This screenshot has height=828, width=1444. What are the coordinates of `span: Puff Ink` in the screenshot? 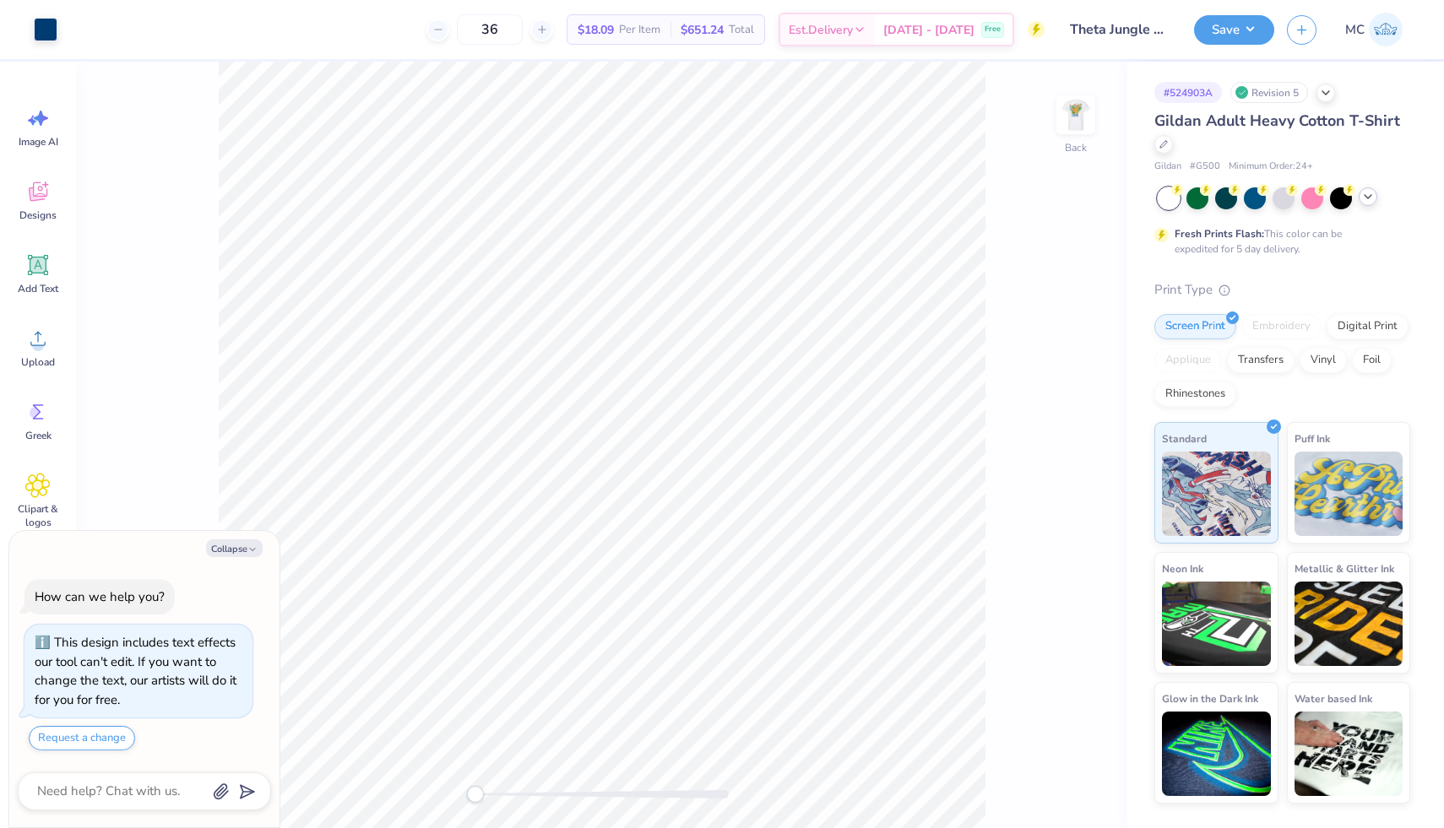 It's located at (1312, 438).